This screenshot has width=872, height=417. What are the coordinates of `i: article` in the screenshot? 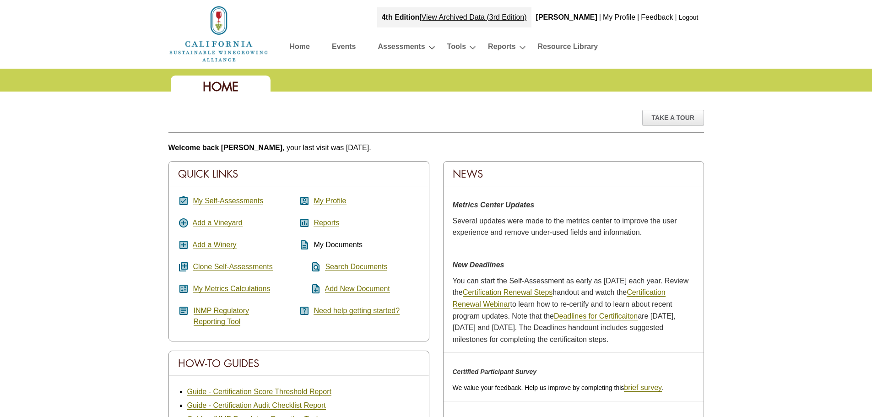 It's located at (184, 311).